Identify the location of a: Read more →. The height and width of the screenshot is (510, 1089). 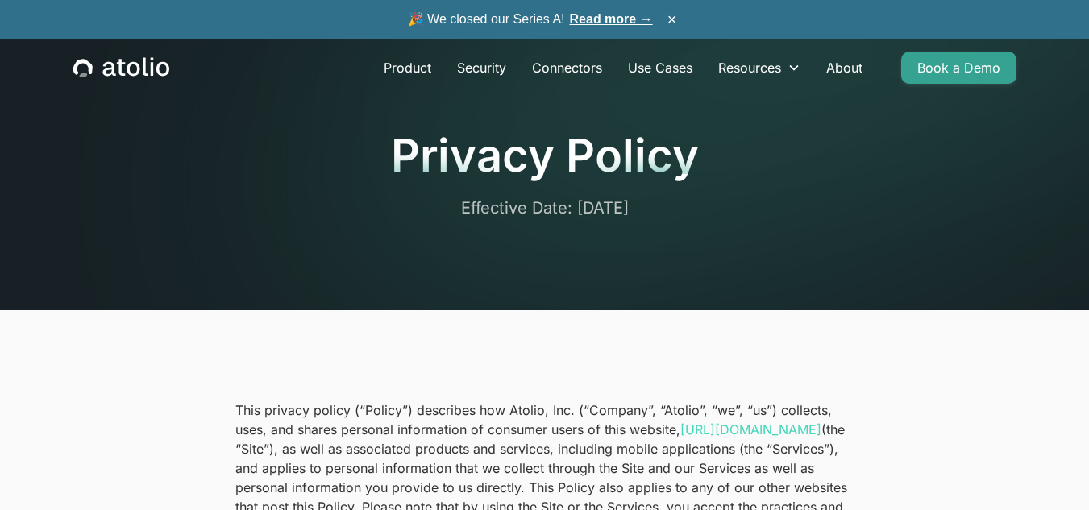
(611, 19).